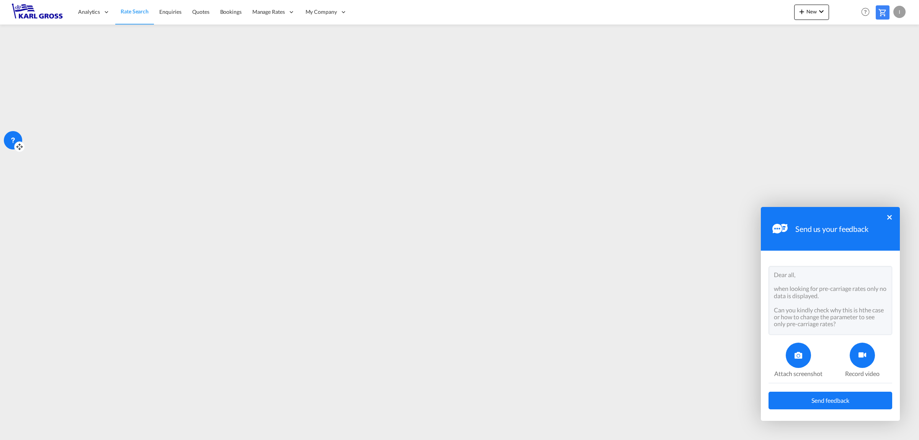 This screenshot has height=440, width=919. What do you see at coordinates (201, 11) in the screenshot?
I see `span: Quotes` at bounding box center [201, 11].